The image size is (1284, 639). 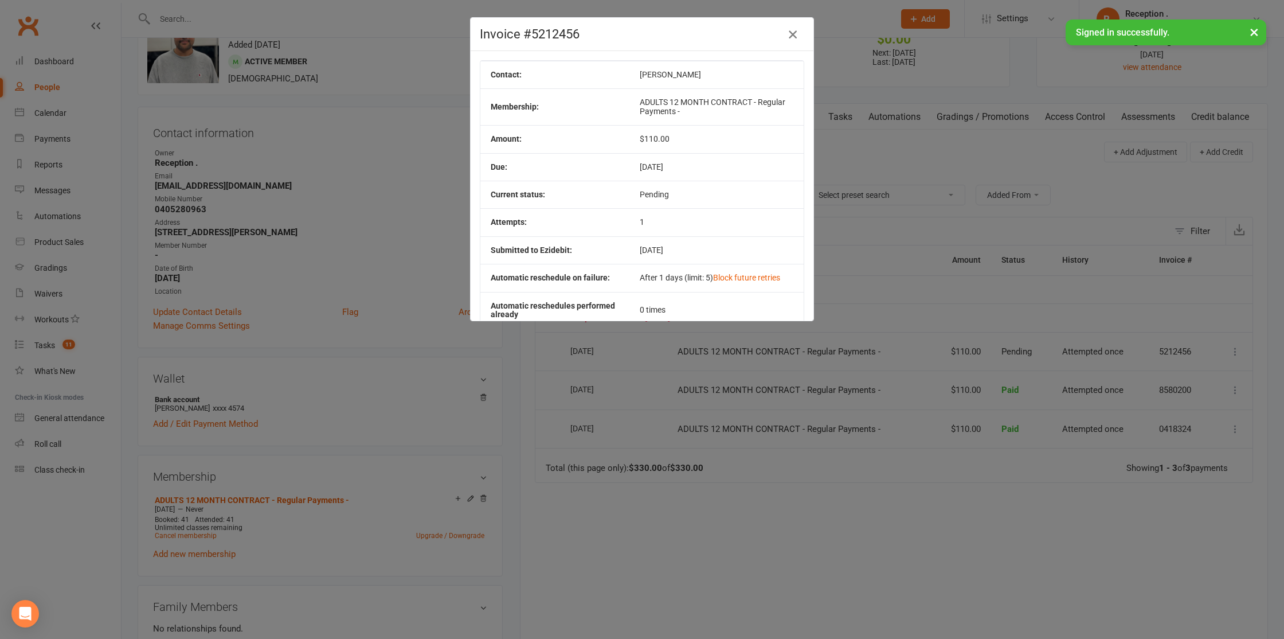 I want to click on b: Membership:, so click(x=515, y=107).